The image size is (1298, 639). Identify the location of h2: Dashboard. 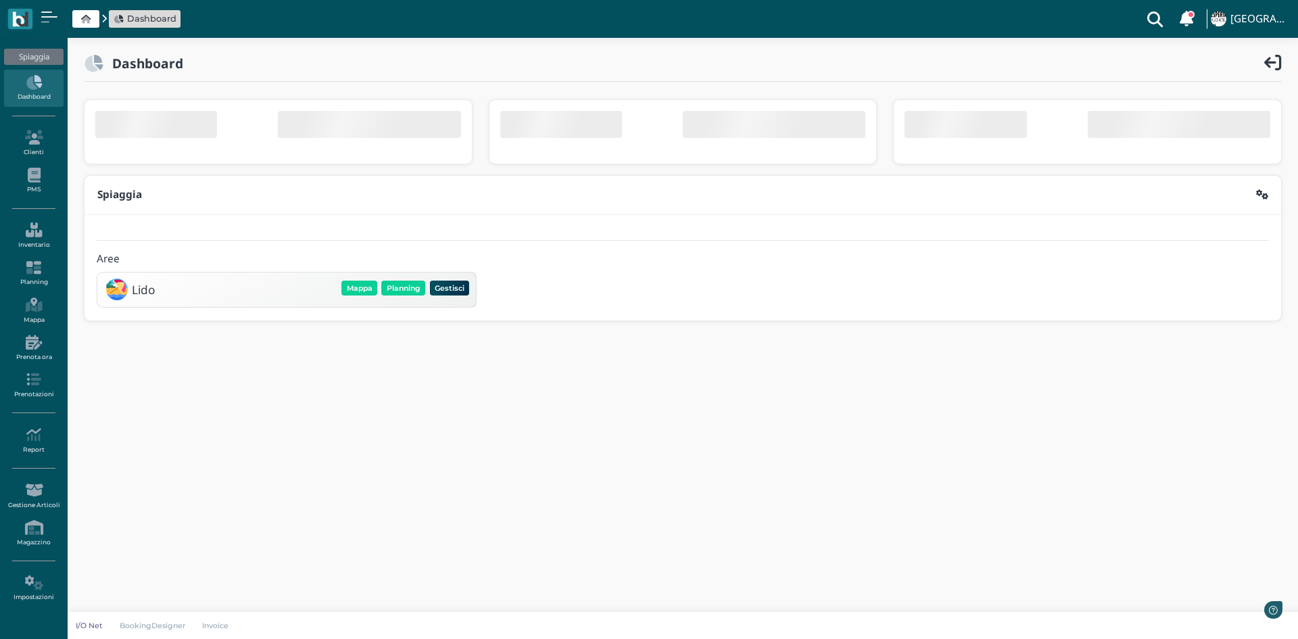
(143, 63).